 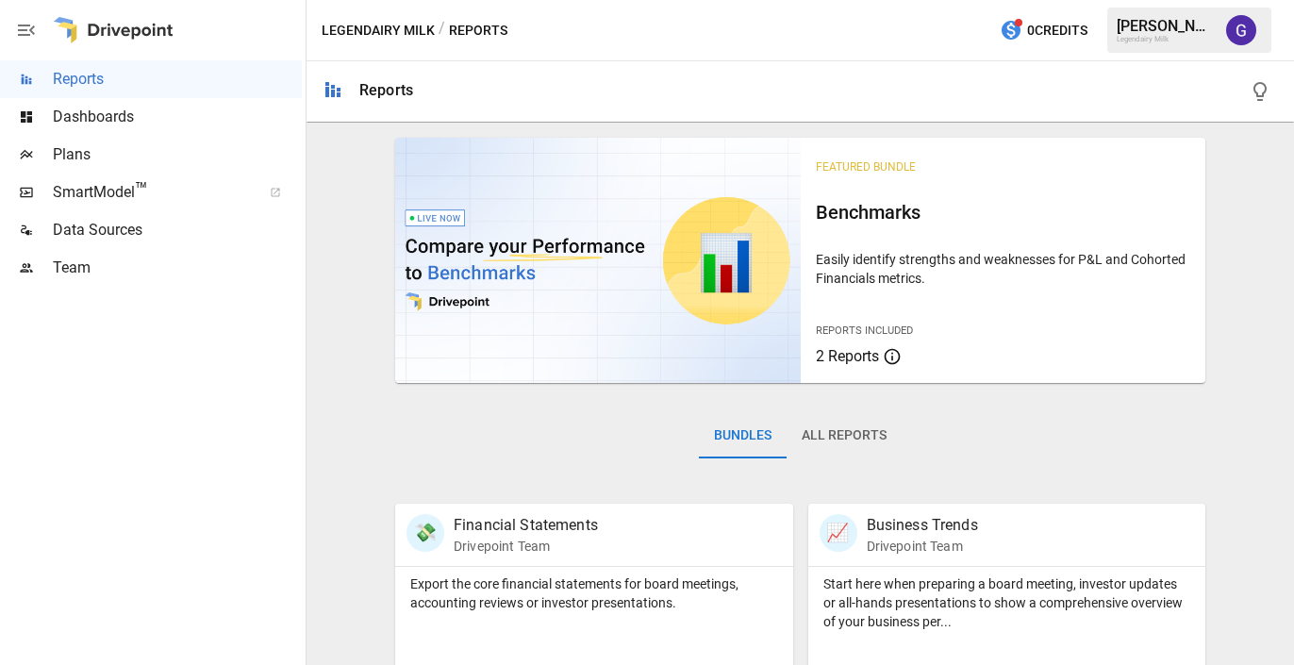 I want to click on span: 2 Reports, so click(x=847, y=355).